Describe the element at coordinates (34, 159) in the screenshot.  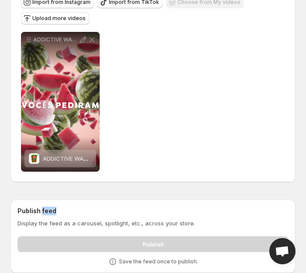
I see `img: ADDICTIVE WATERMELON ALL HAIR TYPES` at that location.